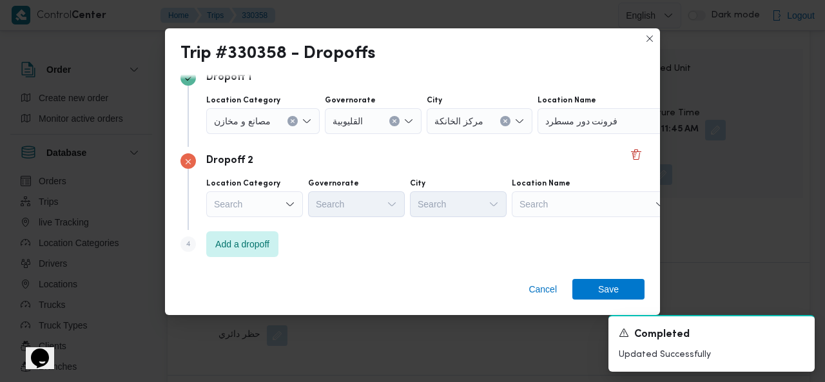 The height and width of the screenshot is (382, 825). I want to click on span: مركز الخانكة, so click(459, 121).